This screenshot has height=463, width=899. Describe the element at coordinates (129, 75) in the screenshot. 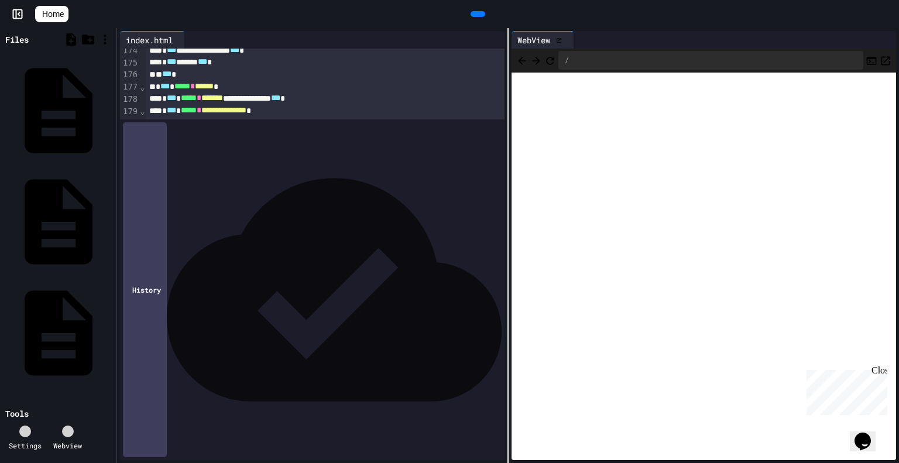

I see `div: 176` at that location.